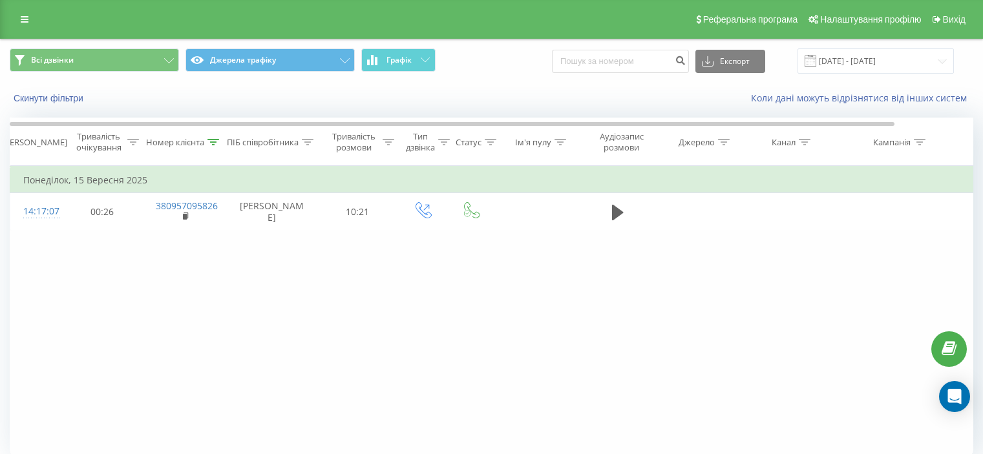 This screenshot has width=983, height=454. What do you see at coordinates (102, 212) in the screenshot?
I see `td: 00:26` at bounding box center [102, 212].